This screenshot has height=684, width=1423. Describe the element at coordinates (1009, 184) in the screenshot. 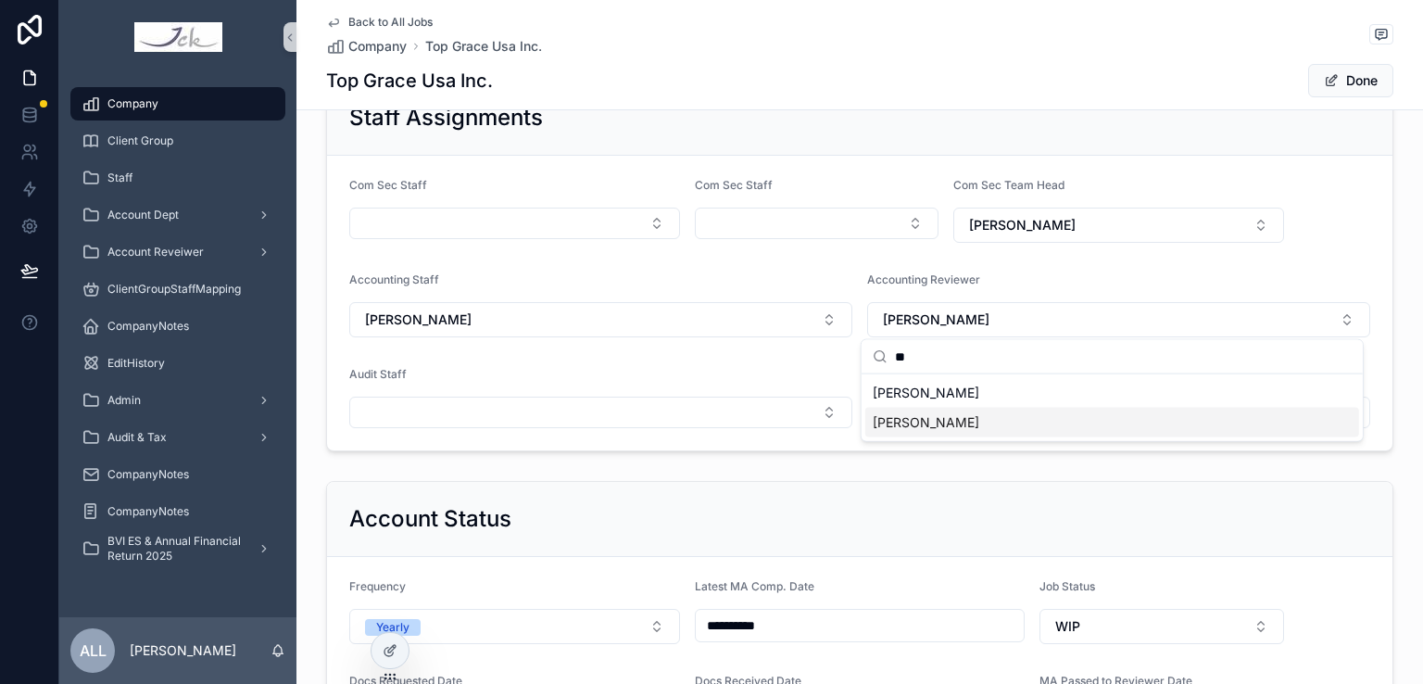

I see `span: Com Sec Team Head` at that location.